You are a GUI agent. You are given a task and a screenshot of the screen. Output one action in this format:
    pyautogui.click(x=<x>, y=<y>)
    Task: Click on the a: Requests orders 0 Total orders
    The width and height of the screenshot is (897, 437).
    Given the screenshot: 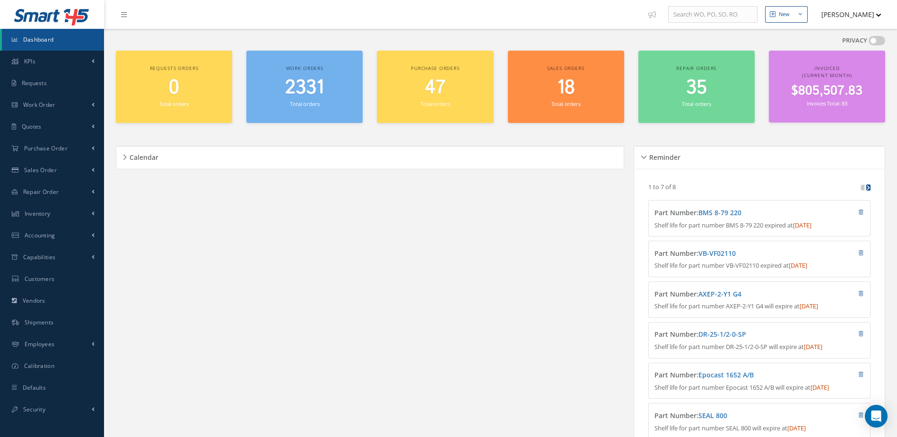 What is the action you would take?
    pyautogui.click(x=174, y=87)
    